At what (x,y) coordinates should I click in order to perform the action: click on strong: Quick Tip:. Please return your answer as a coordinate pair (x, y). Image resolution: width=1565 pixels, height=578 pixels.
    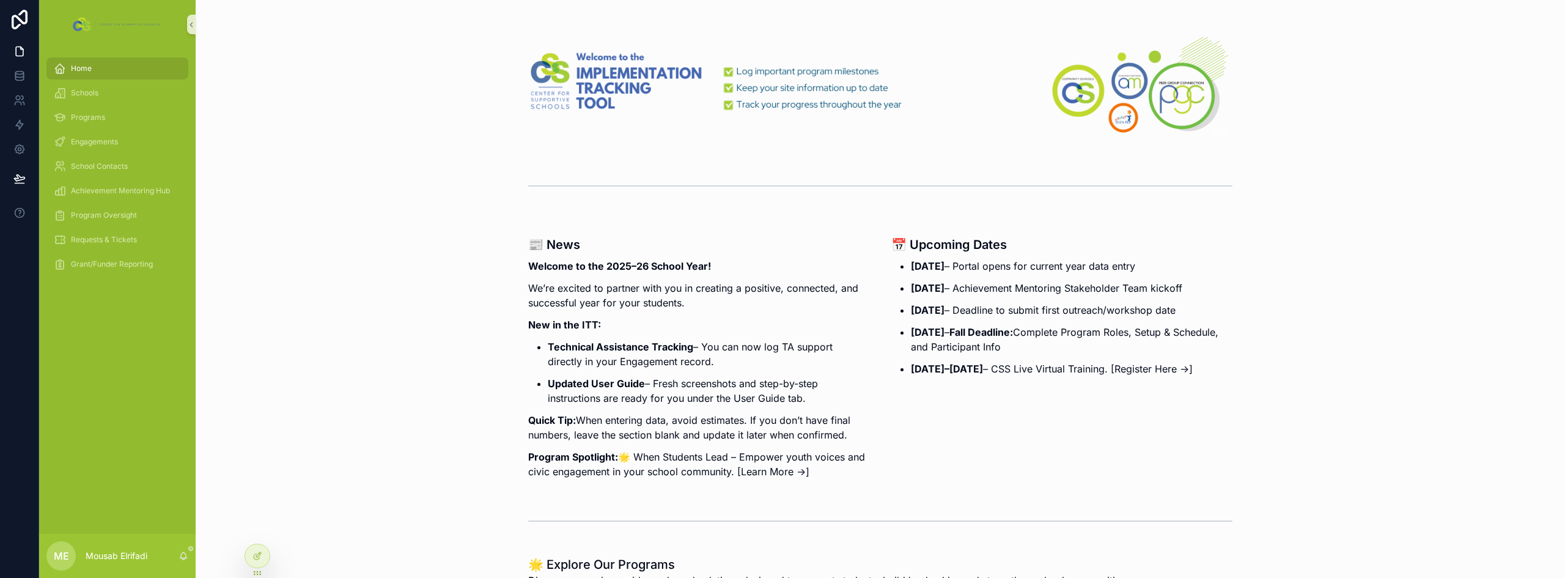
    Looking at the image, I should click on (552, 420).